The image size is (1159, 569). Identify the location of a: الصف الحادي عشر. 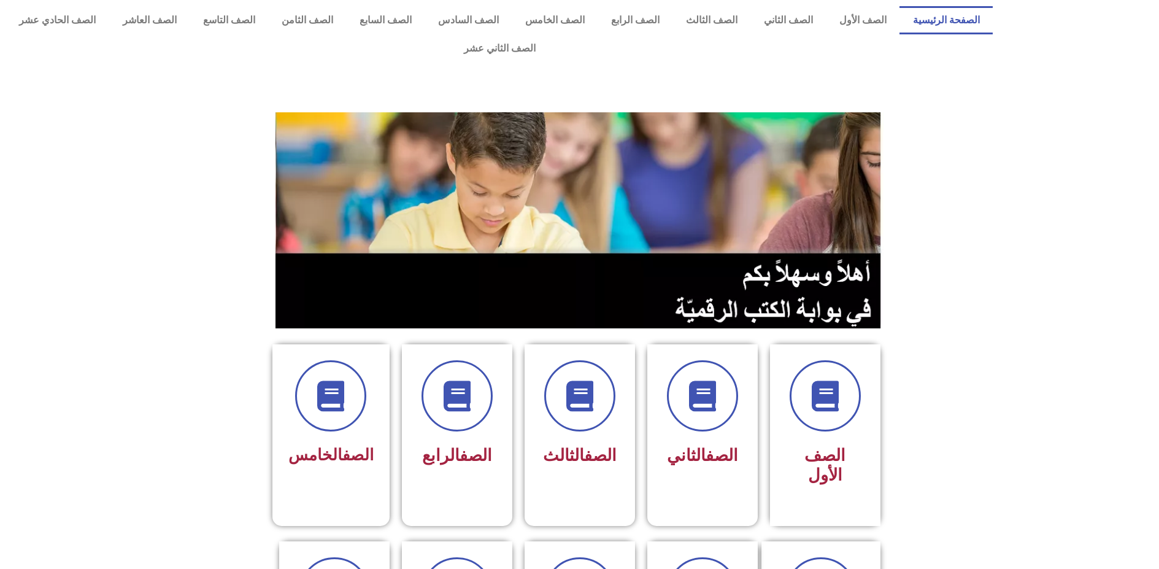
(58, 20).